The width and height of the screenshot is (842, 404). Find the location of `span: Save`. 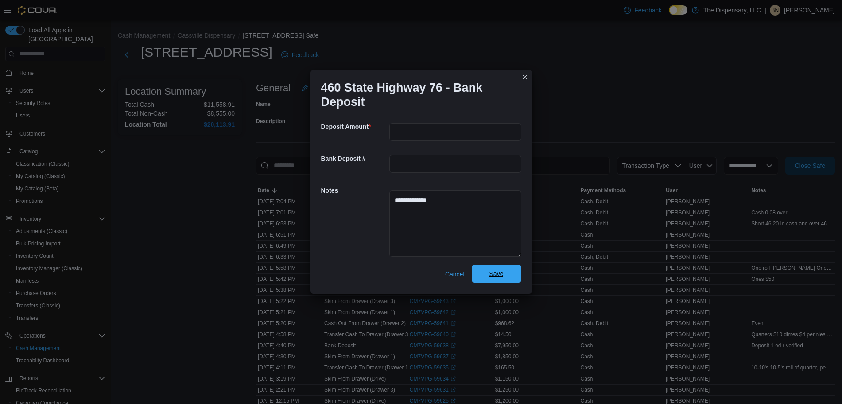

span: Save is located at coordinates (497, 274).